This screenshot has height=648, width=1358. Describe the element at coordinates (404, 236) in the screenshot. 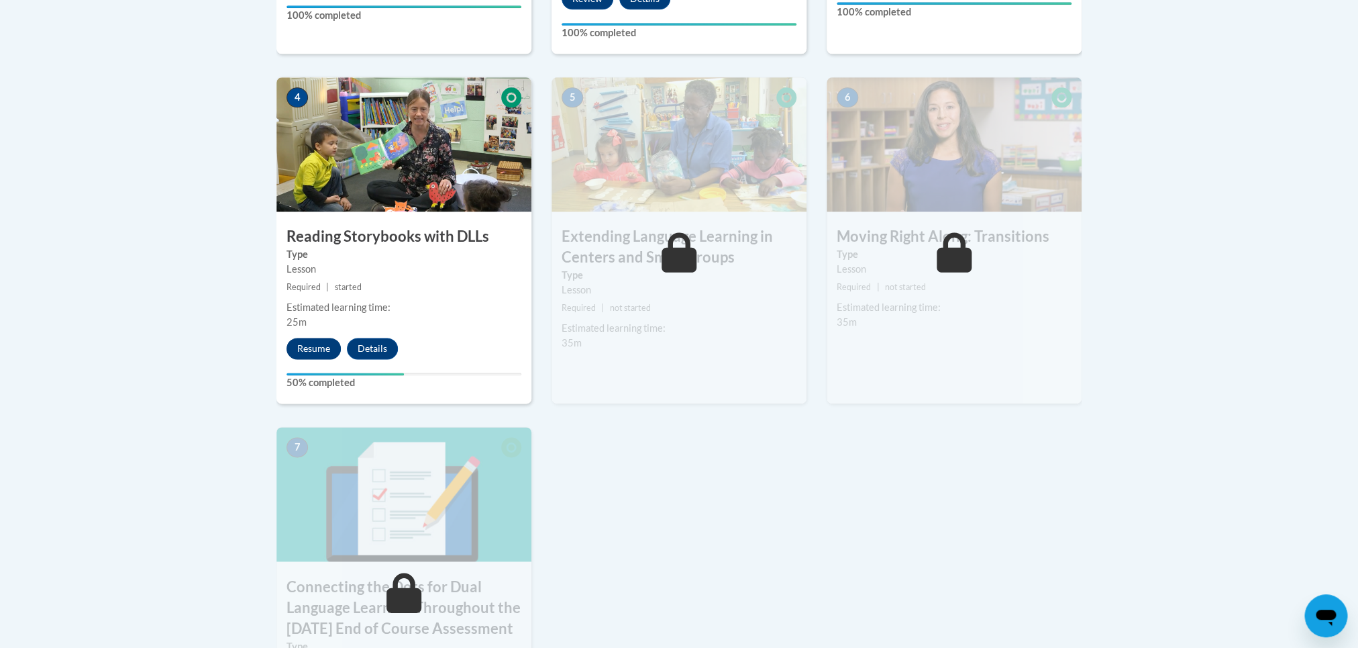

I see `h3: Reading Storybooks with DLLs` at that location.